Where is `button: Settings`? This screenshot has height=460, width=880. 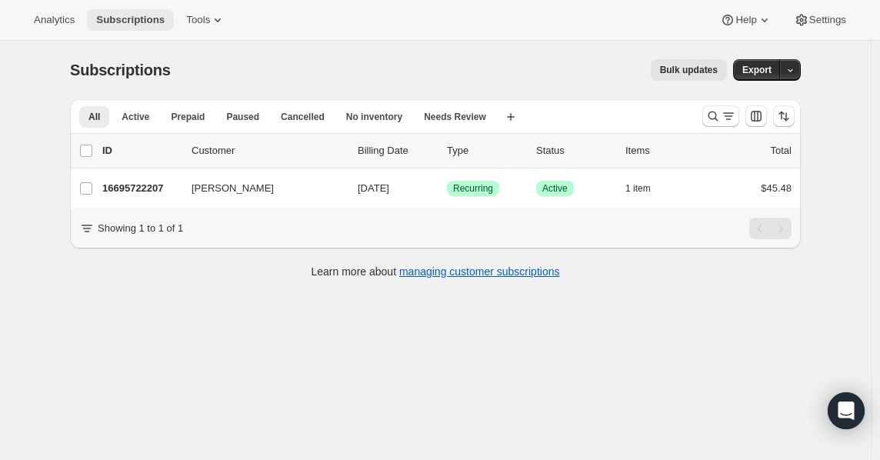 button: Settings is located at coordinates (820, 20).